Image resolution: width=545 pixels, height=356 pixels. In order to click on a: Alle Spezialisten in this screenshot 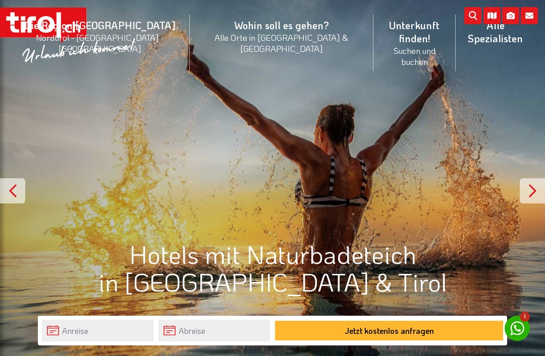, I will do `click(495, 32)`.